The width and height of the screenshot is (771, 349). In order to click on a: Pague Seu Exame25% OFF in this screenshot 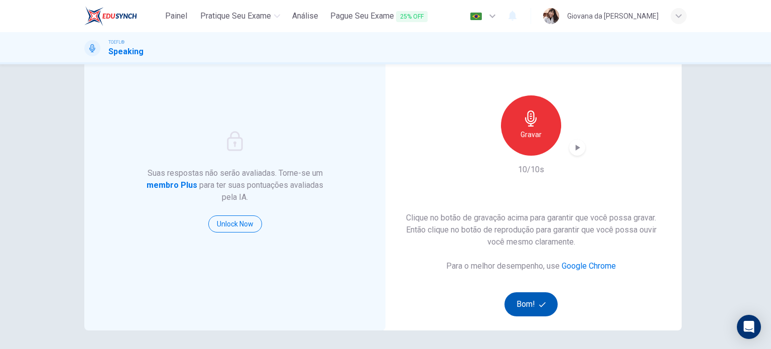, I will do `click(379, 16)`.